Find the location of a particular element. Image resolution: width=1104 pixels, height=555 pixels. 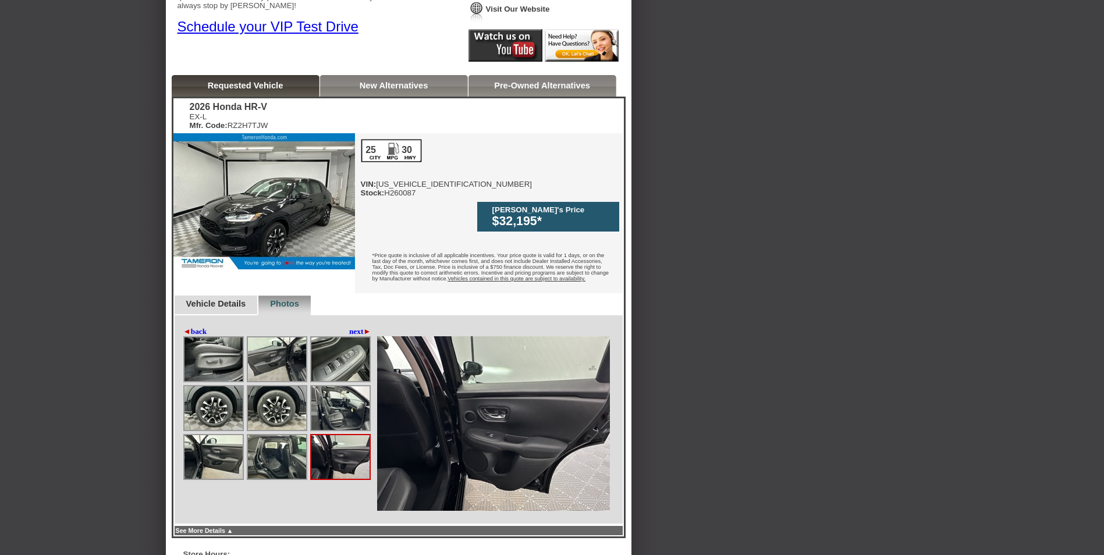

div: 25 is located at coordinates (371, 150).